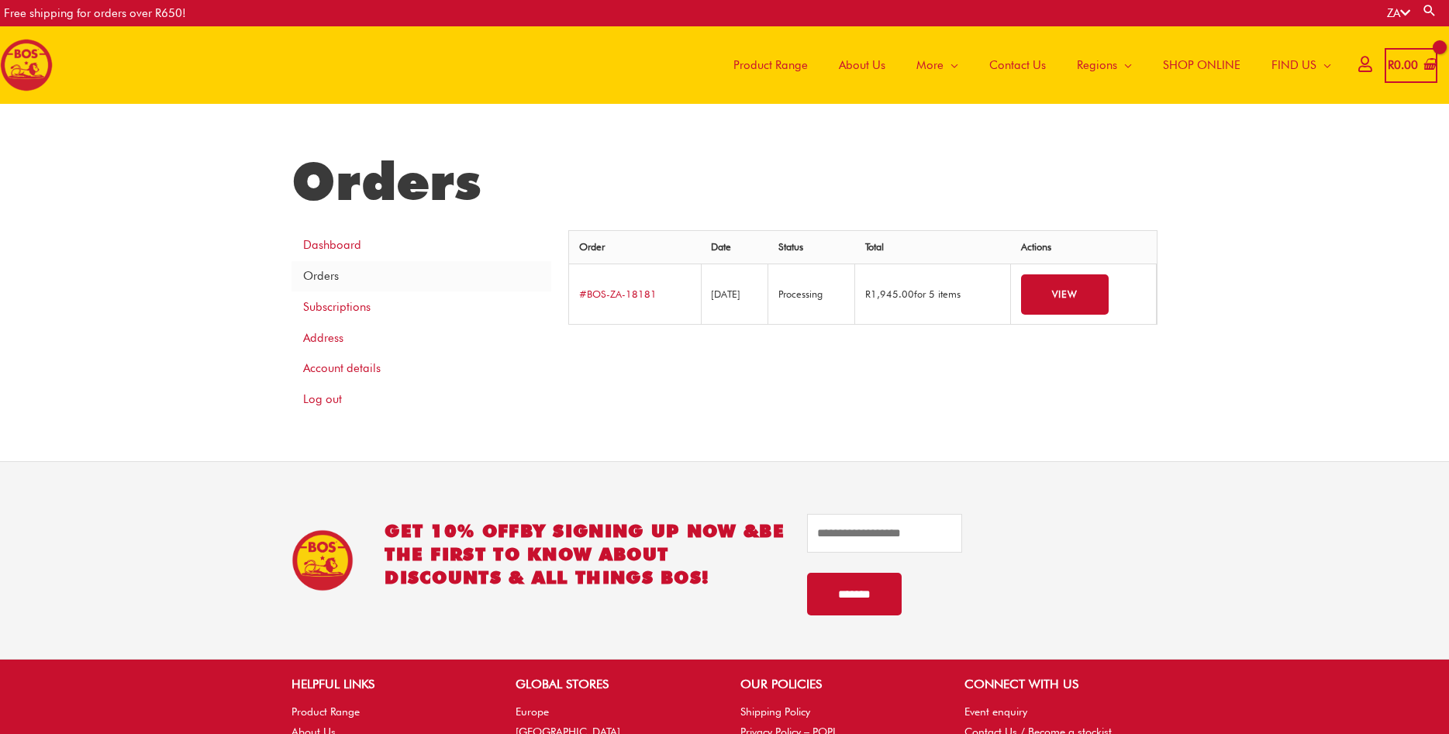  Describe the element at coordinates (929, 65) in the screenshot. I see `span: More` at that location.